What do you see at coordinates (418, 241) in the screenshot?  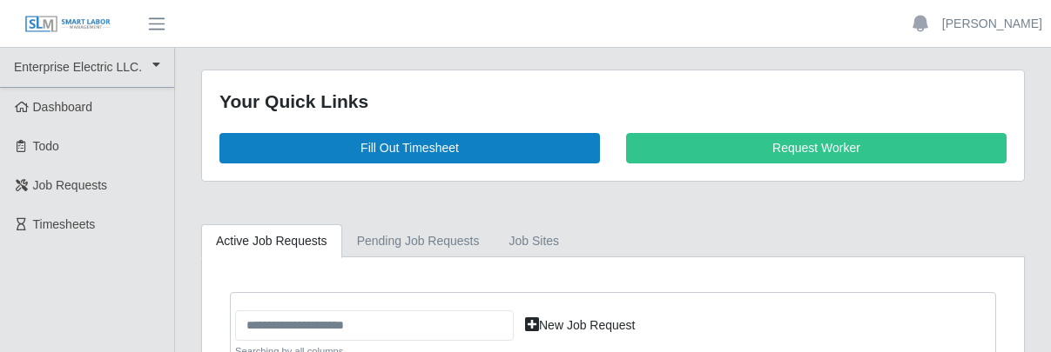 I see `a: Pending Job Requests` at bounding box center [418, 241].